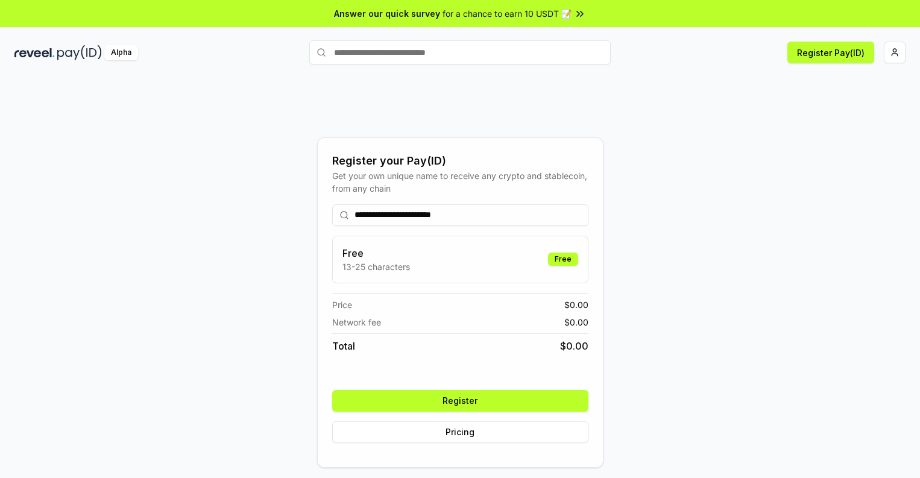  What do you see at coordinates (376, 266) in the screenshot?
I see `p: 13-25 characters` at bounding box center [376, 266].